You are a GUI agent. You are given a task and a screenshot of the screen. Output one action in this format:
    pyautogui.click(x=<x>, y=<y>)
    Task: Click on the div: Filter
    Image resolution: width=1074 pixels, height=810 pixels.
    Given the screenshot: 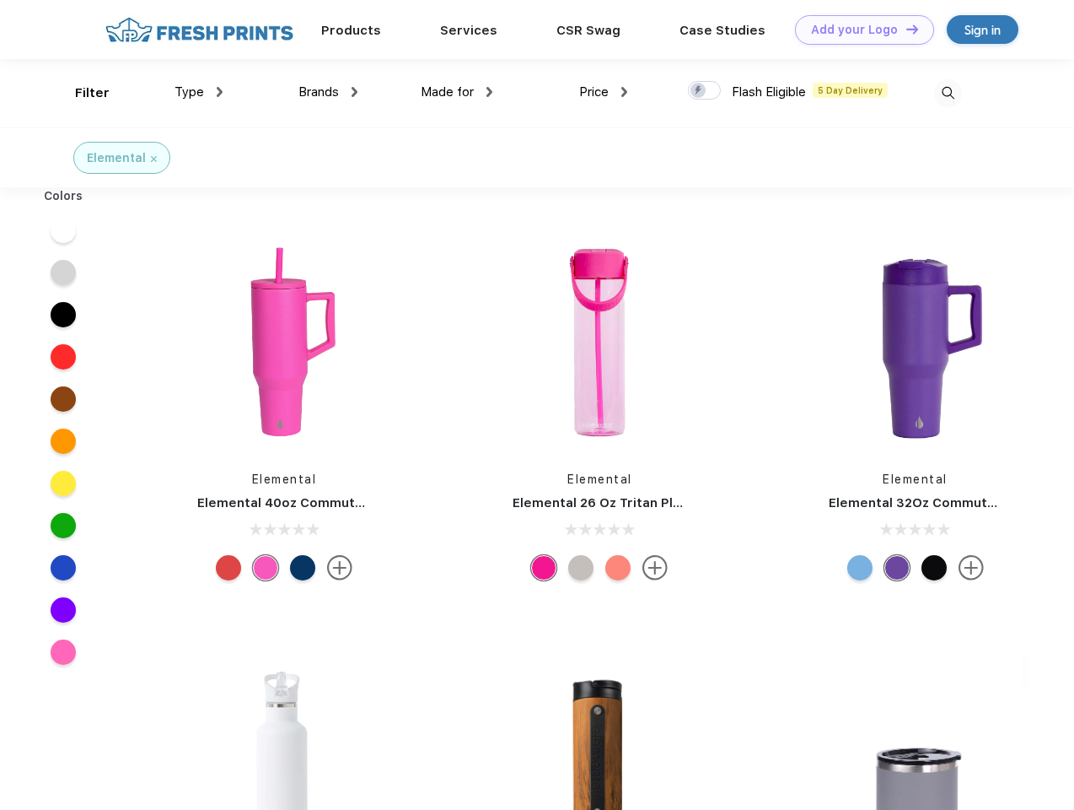 What is the action you would take?
    pyautogui.click(x=92, y=93)
    